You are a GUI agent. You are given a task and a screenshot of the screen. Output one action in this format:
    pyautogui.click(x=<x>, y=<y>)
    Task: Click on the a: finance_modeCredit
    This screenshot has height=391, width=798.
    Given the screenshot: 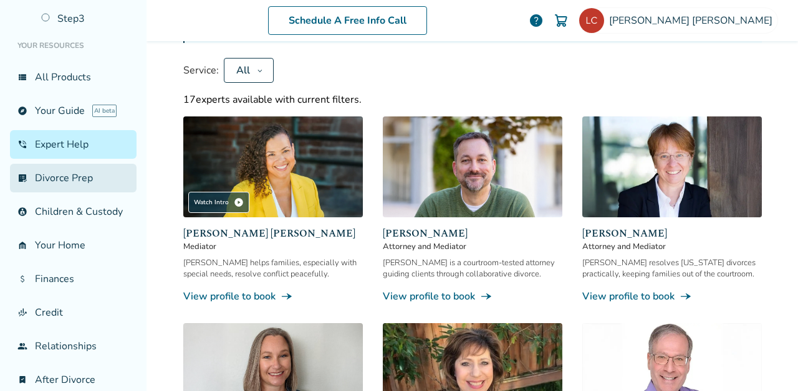 What is the action you would take?
    pyautogui.click(x=73, y=313)
    